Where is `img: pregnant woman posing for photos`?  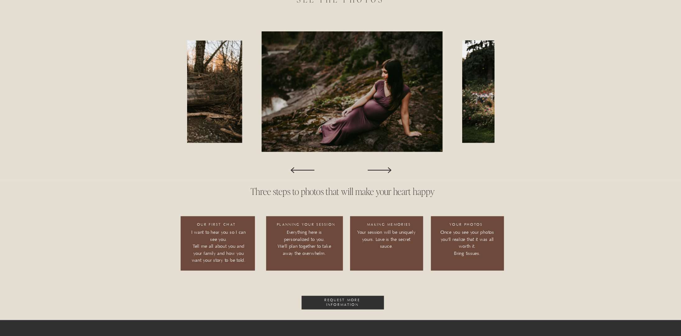 img: pregnant woman posing for photos is located at coordinates (352, 91).